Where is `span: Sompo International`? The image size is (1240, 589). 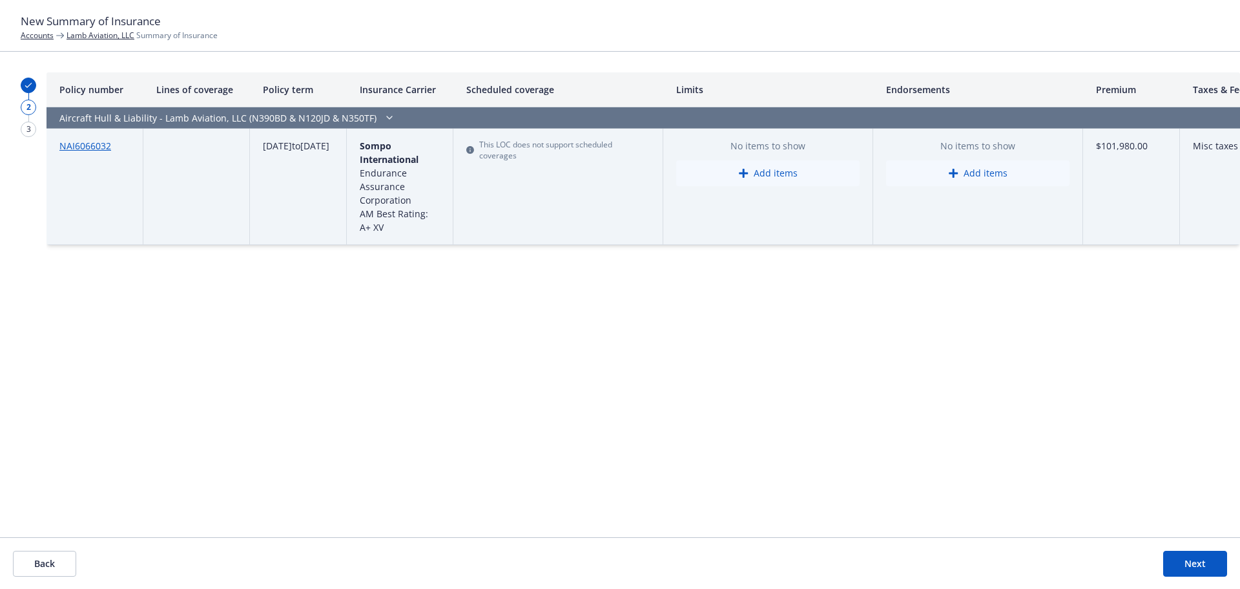
span: Sompo International is located at coordinates (389, 152).